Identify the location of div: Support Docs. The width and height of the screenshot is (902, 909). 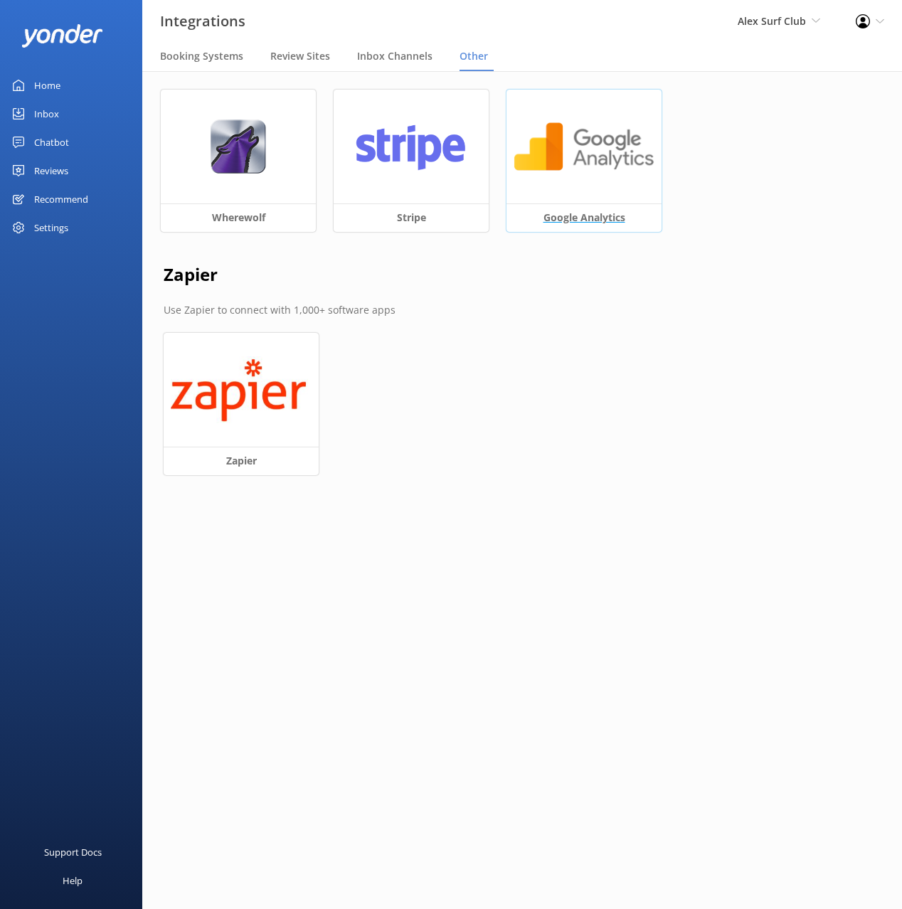
(73, 852).